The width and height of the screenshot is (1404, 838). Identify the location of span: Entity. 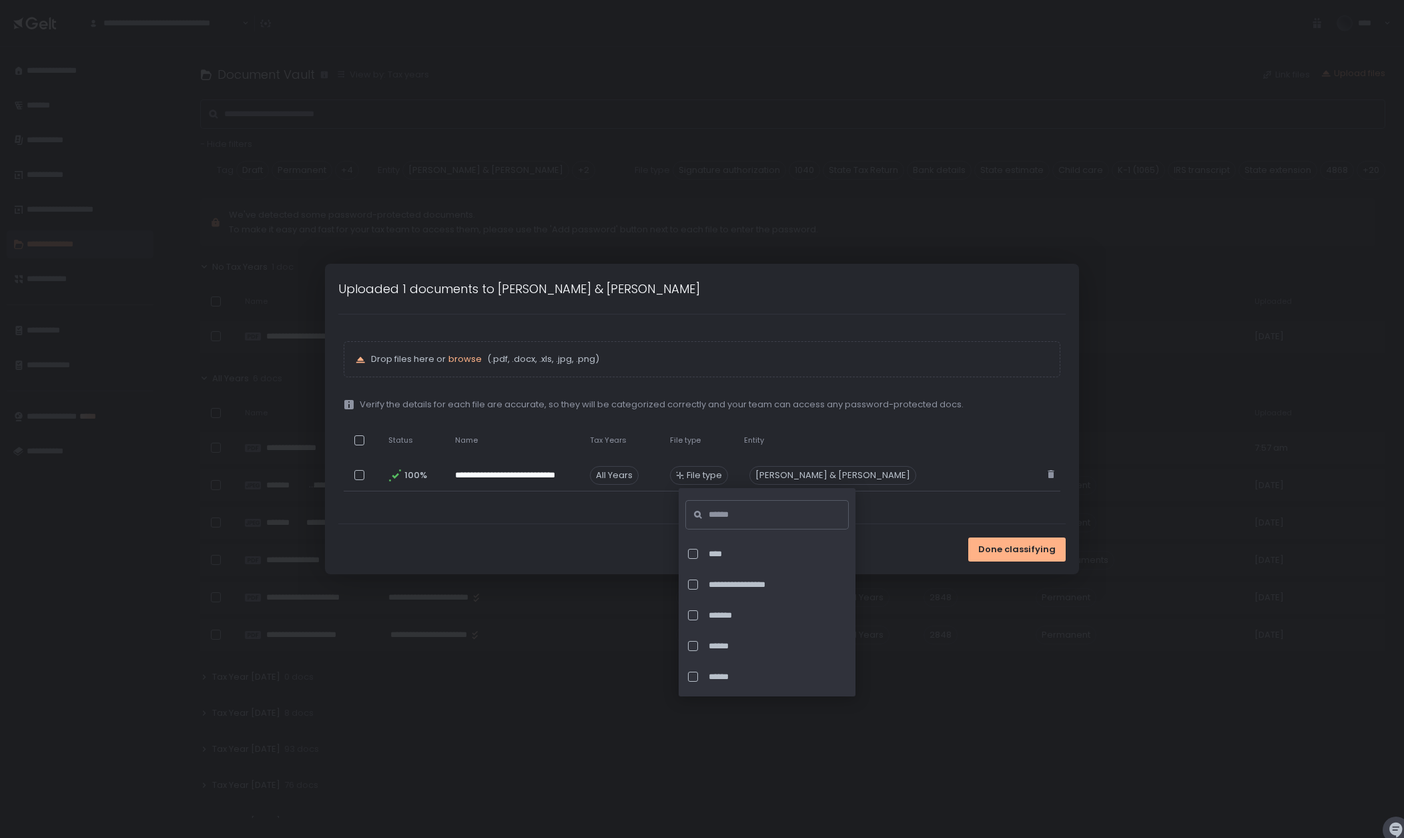
(754, 440).